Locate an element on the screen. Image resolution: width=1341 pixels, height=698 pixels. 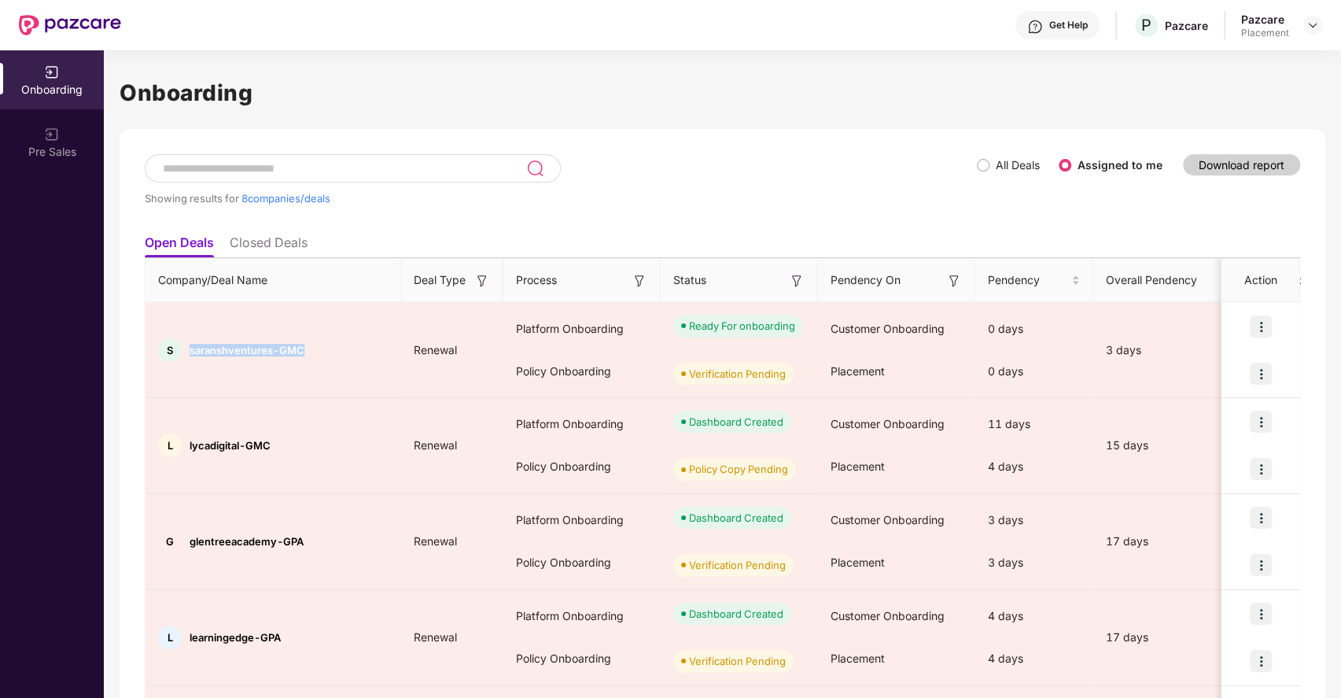
h1: Onboarding is located at coordinates (722, 93).